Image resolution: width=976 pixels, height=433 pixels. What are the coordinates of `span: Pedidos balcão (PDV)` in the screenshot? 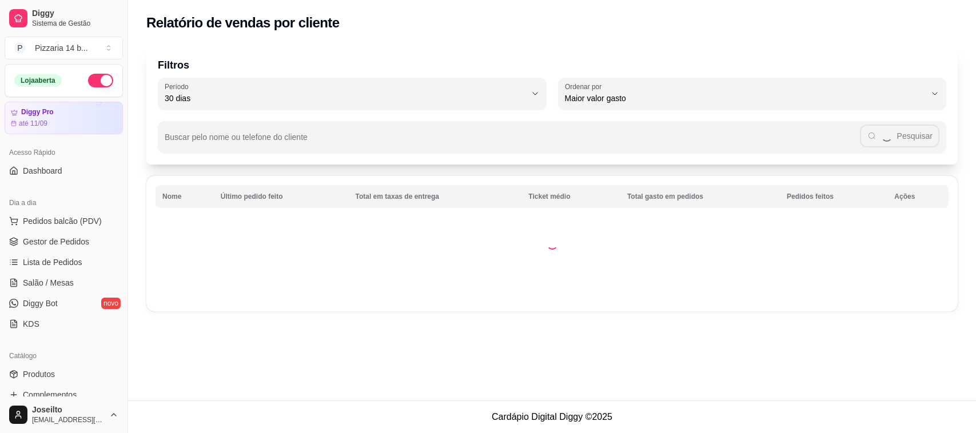 It's located at (62, 221).